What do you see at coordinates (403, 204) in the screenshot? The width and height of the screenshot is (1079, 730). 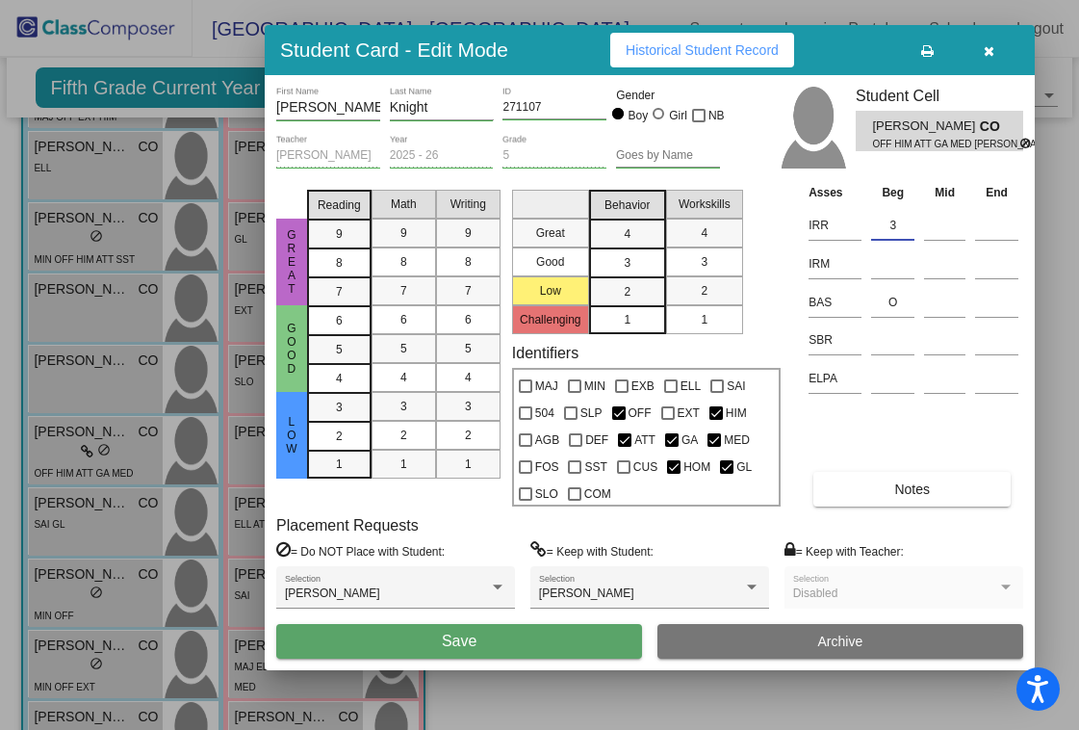 I see `span: Math` at bounding box center [403, 204].